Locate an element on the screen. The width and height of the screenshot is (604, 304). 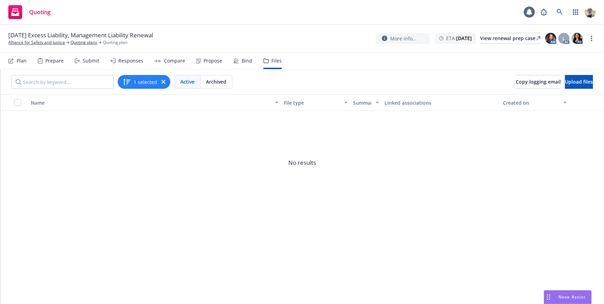
button: Upload files is located at coordinates (578, 82).